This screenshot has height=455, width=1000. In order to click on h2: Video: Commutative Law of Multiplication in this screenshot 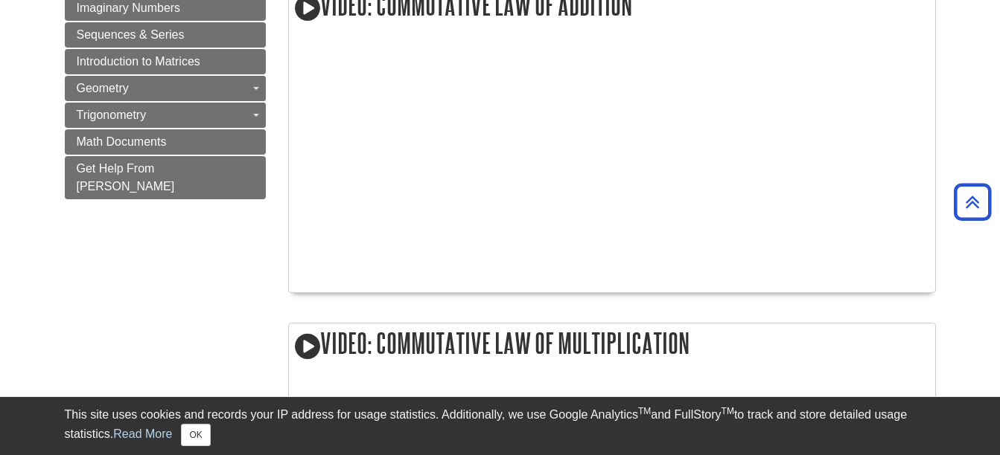, I will do `click(612, 345)`.